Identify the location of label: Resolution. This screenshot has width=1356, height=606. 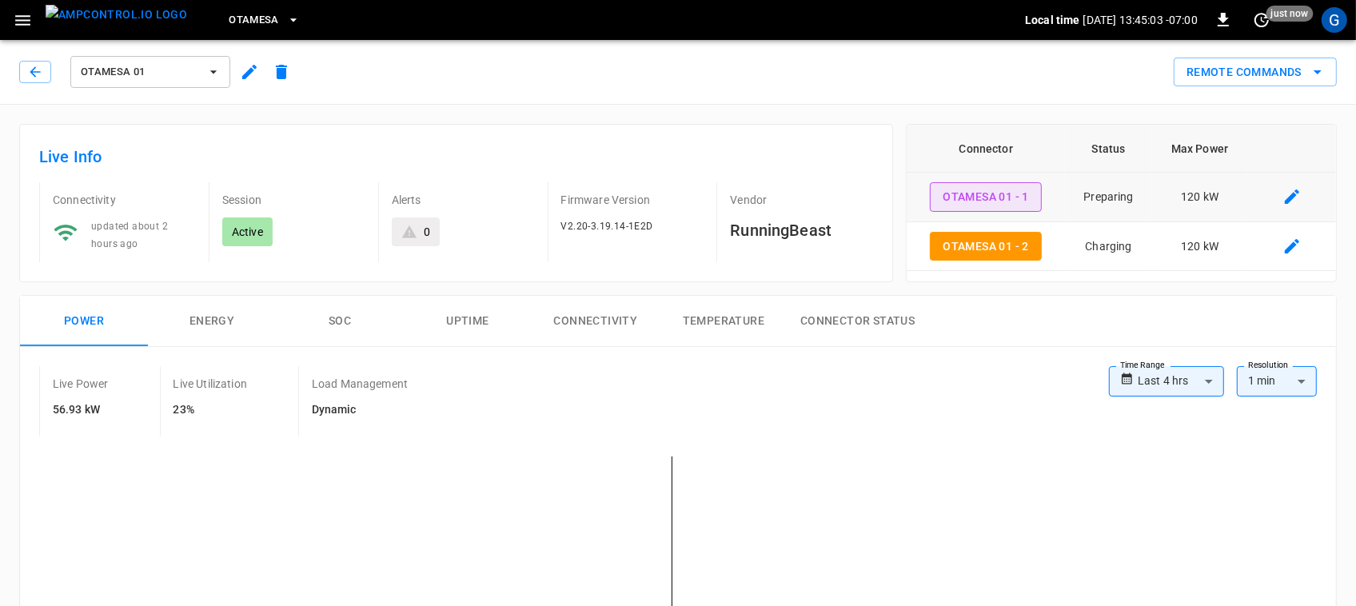
(1268, 365).